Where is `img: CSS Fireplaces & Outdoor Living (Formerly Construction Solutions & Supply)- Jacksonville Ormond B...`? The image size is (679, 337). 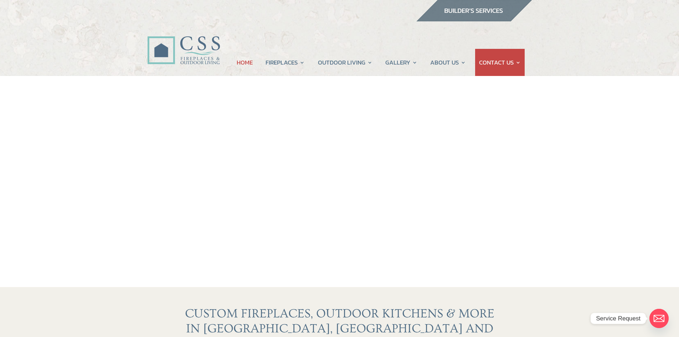 img: CSS Fireplaces & Outdoor Living (Formerly Construction Solutions & Supply)- Jacksonville Ormond B... is located at coordinates (184, 42).